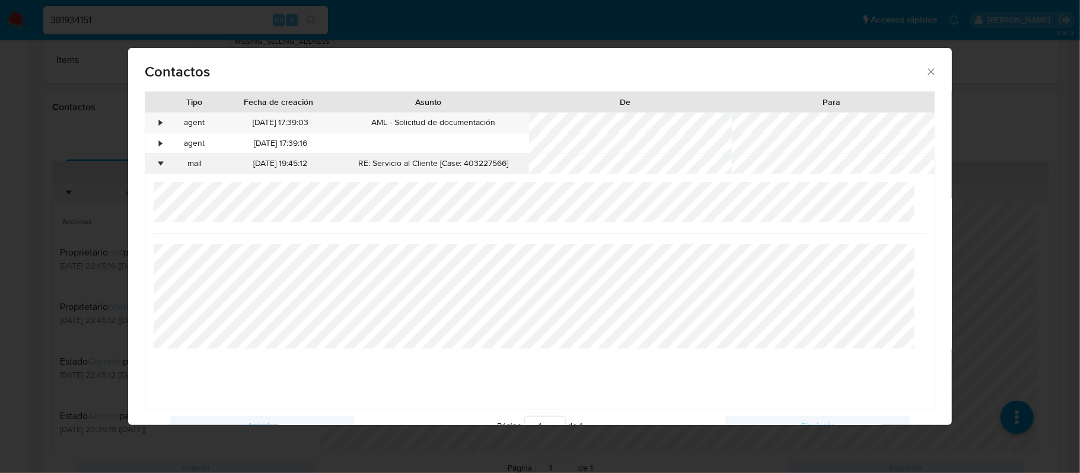  Describe the element at coordinates (428, 102) in the screenshot. I see `div: Asunto` at that location.